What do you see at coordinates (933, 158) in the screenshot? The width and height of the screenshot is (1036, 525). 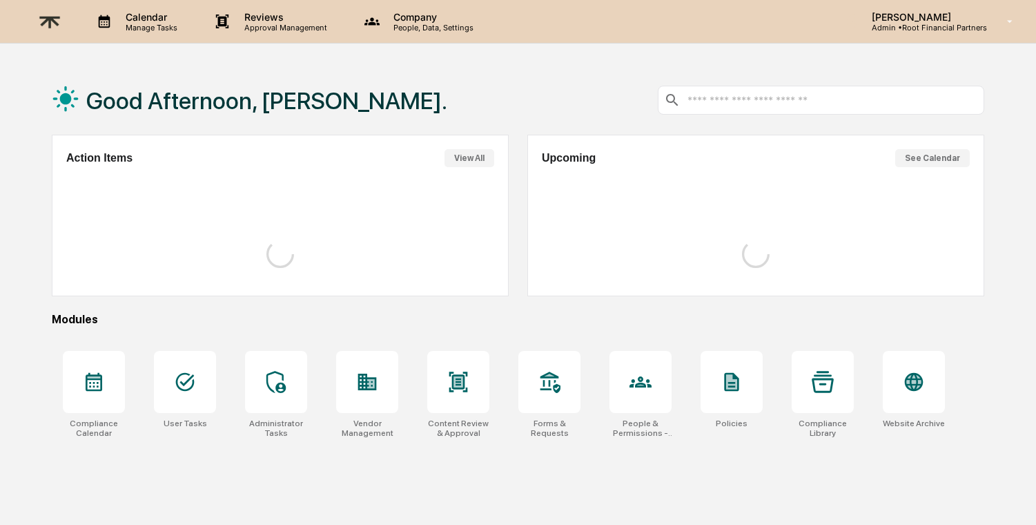 I see `button: See Calendar` at bounding box center [933, 158].